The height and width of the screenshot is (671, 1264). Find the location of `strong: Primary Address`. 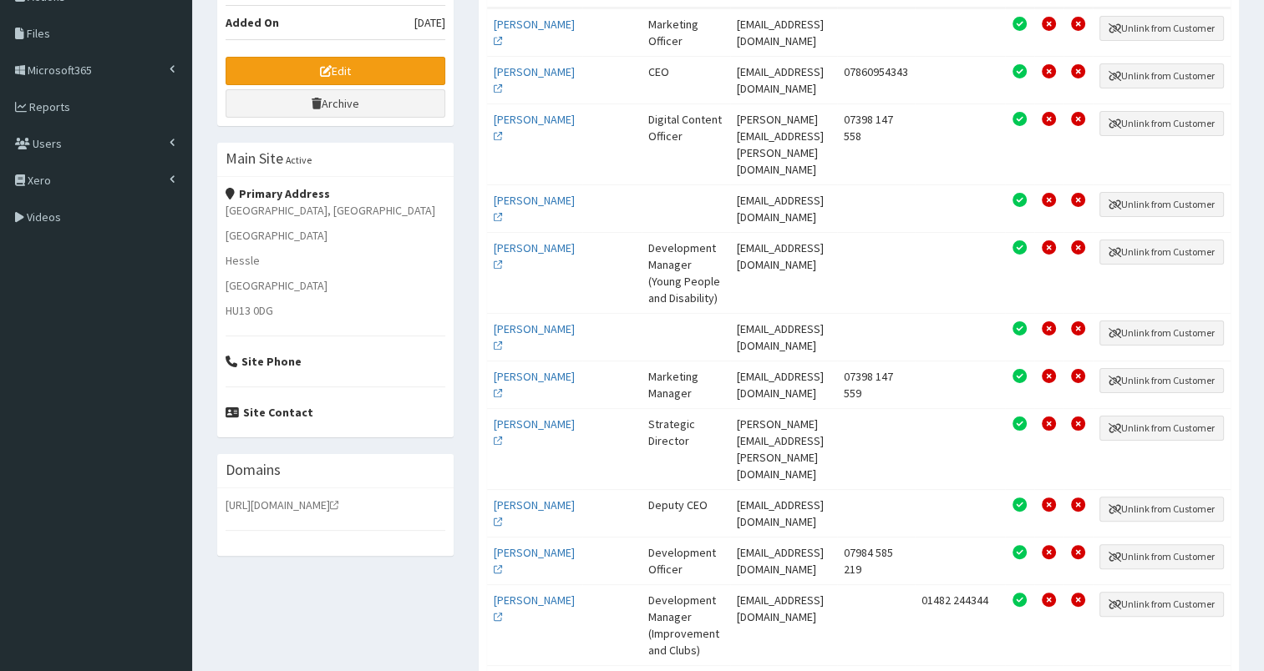

strong: Primary Address is located at coordinates (277, 194).